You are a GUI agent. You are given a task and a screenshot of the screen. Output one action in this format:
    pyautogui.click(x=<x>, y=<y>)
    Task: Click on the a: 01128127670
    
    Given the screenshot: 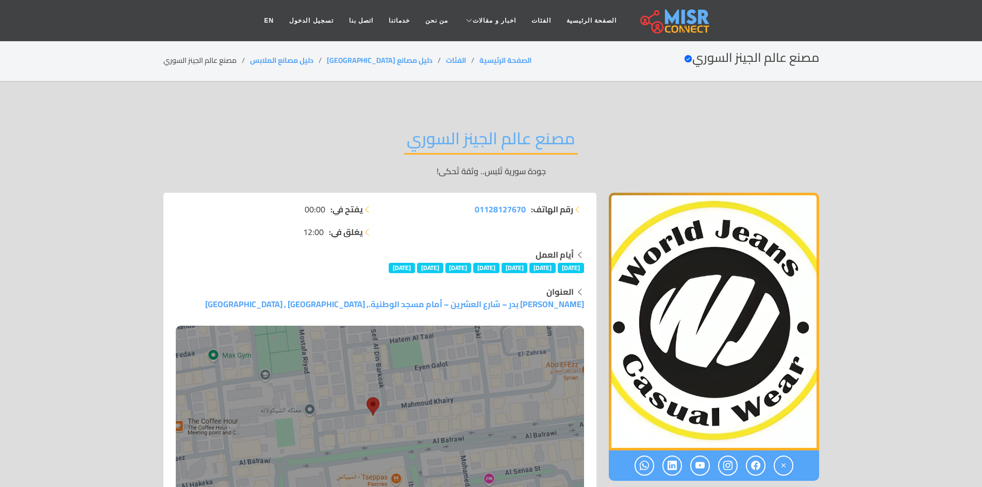 What is the action you would take?
    pyautogui.click(x=500, y=209)
    